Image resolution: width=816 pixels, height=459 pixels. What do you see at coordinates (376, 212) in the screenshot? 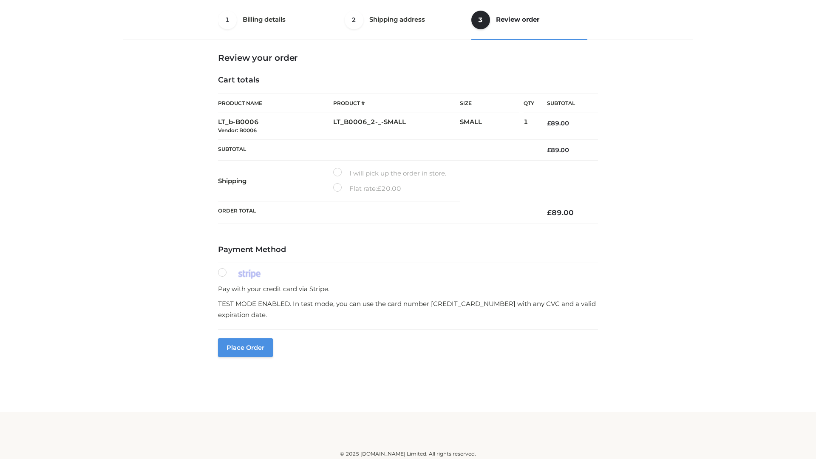
I see `th: Order Total` at bounding box center [376, 212].